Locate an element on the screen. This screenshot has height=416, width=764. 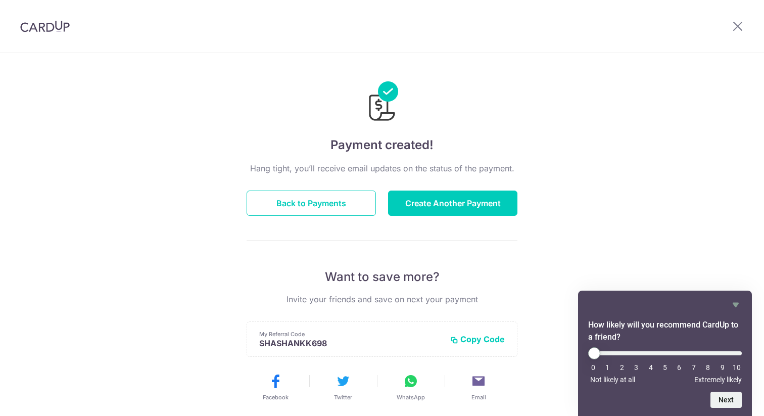
h2: How likely will you recommend CardUp to a friend? Select an option from 0 to 10, with 0 being Not... is located at coordinates (665, 331).